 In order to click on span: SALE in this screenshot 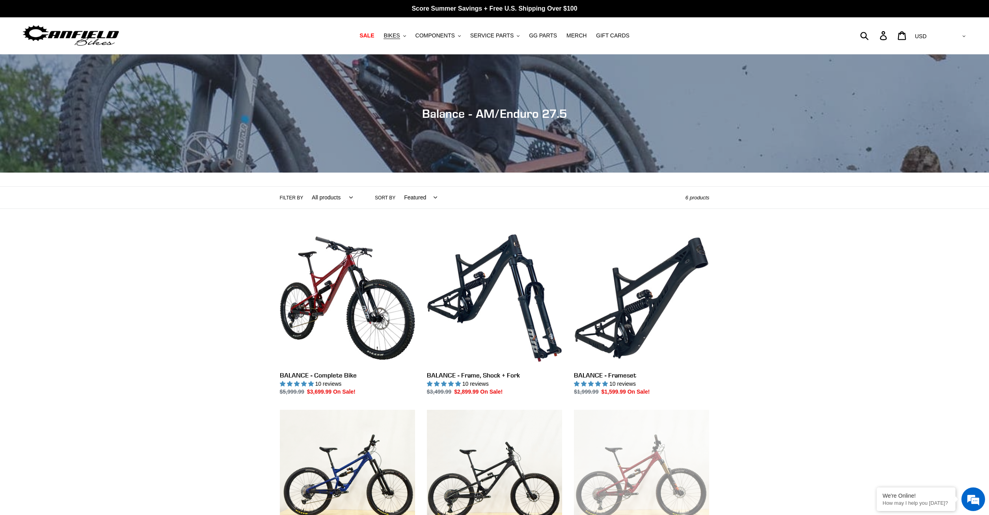, I will do `click(367, 35)`.